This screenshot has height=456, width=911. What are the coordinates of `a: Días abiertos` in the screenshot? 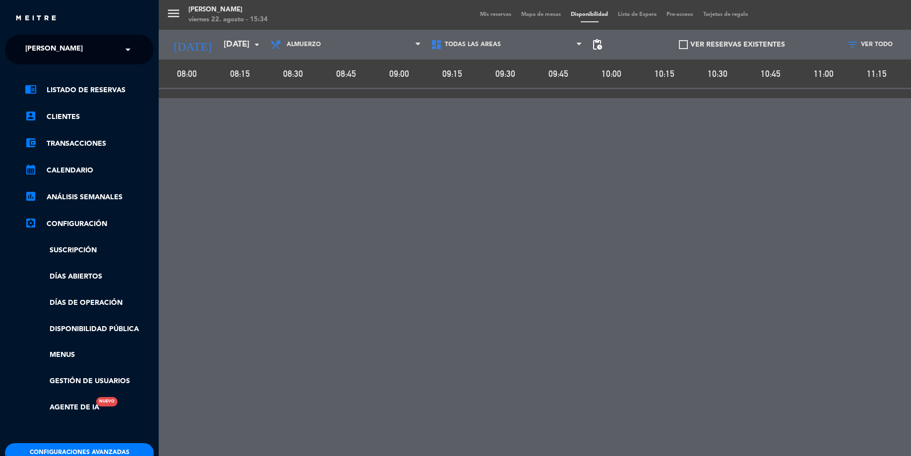 It's located at (89, 277).